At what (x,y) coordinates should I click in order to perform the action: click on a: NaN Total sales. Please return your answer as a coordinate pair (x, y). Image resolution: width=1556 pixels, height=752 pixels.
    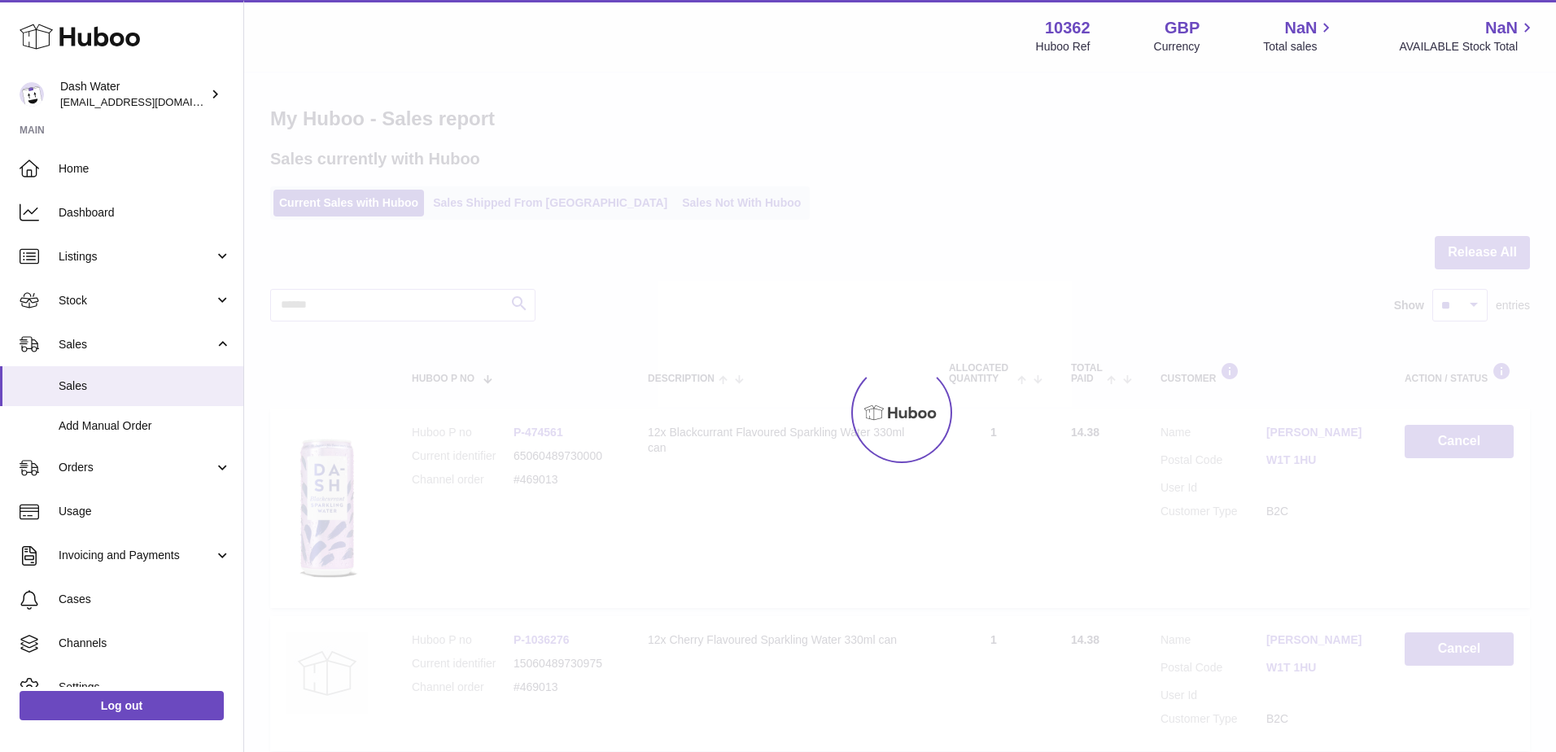
    Looking at the image, I should click on (1299, 36).